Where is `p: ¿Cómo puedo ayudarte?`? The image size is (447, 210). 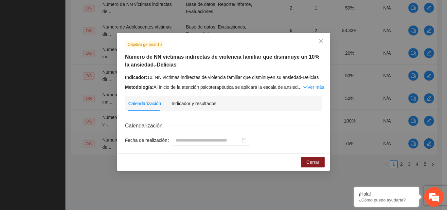
p: ¿Cómo puedo ayudarte? is located at coordinates (387, 200).